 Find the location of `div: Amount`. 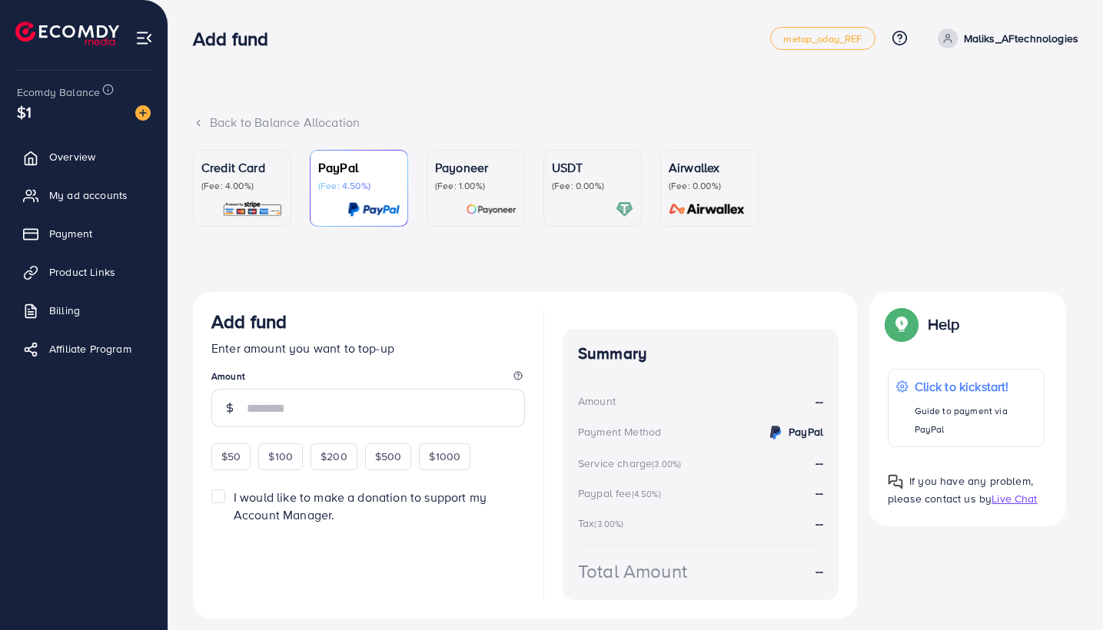

div: Amount is located at coordinates (596, 401).